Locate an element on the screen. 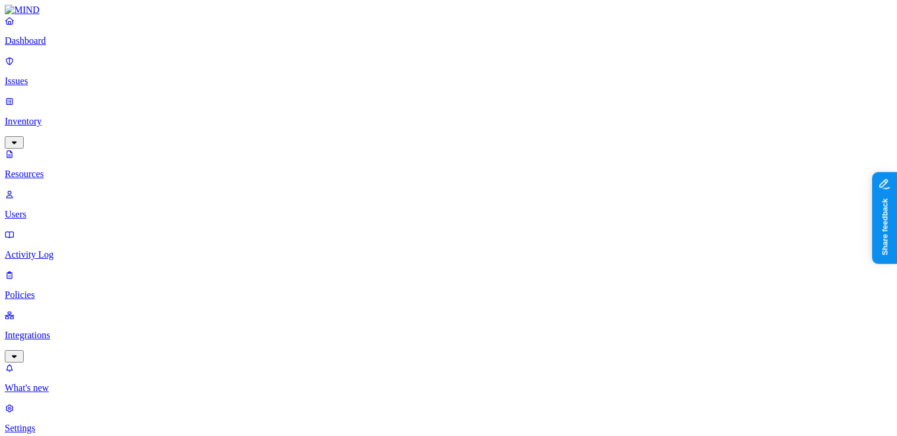  img: MIND is located at coordinates (22, 10).